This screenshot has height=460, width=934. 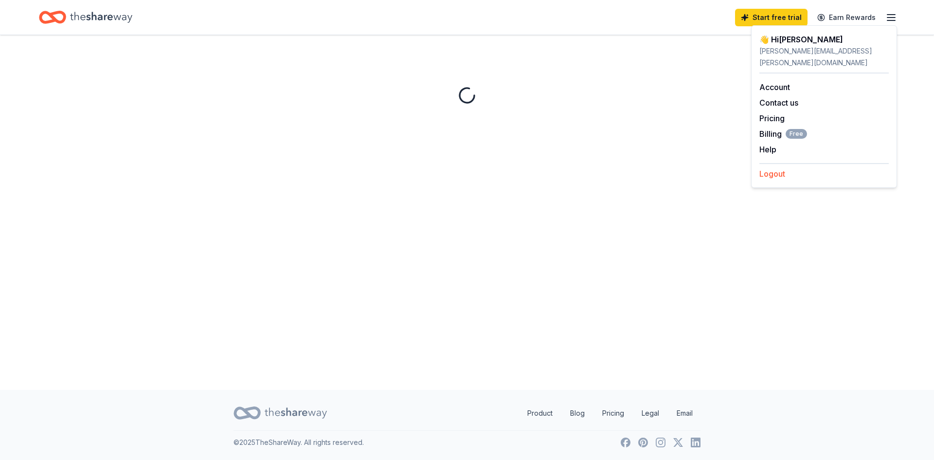 What do you see at coordinates (651, 413) in the screenshot?
I see `a: Legal` at bounding box center [651, 413].